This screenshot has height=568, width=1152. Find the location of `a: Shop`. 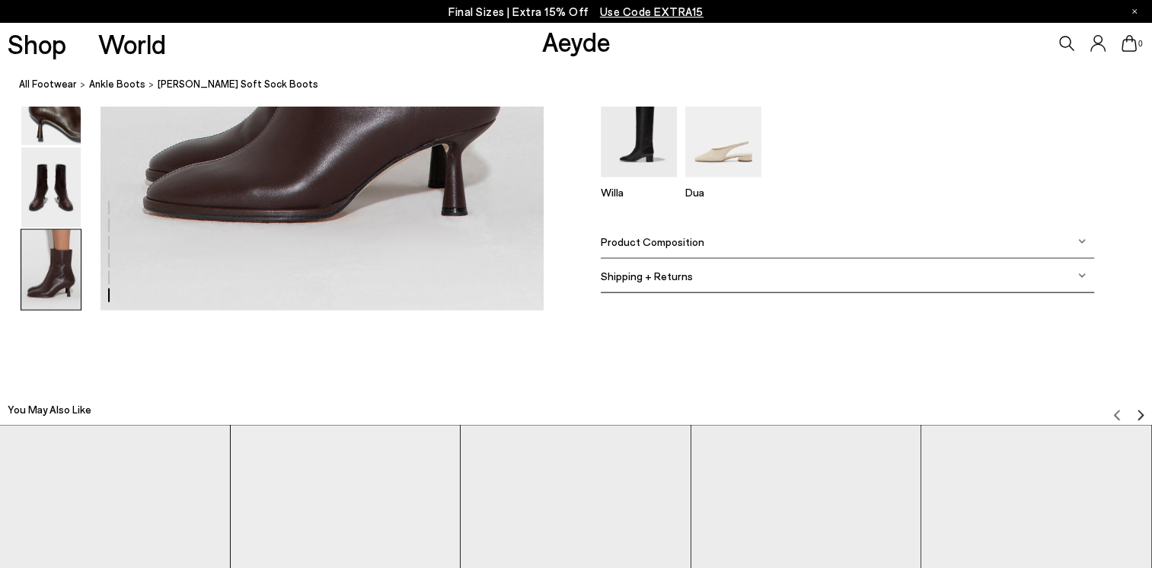

a: Shop is located at coordinates (37, 43).